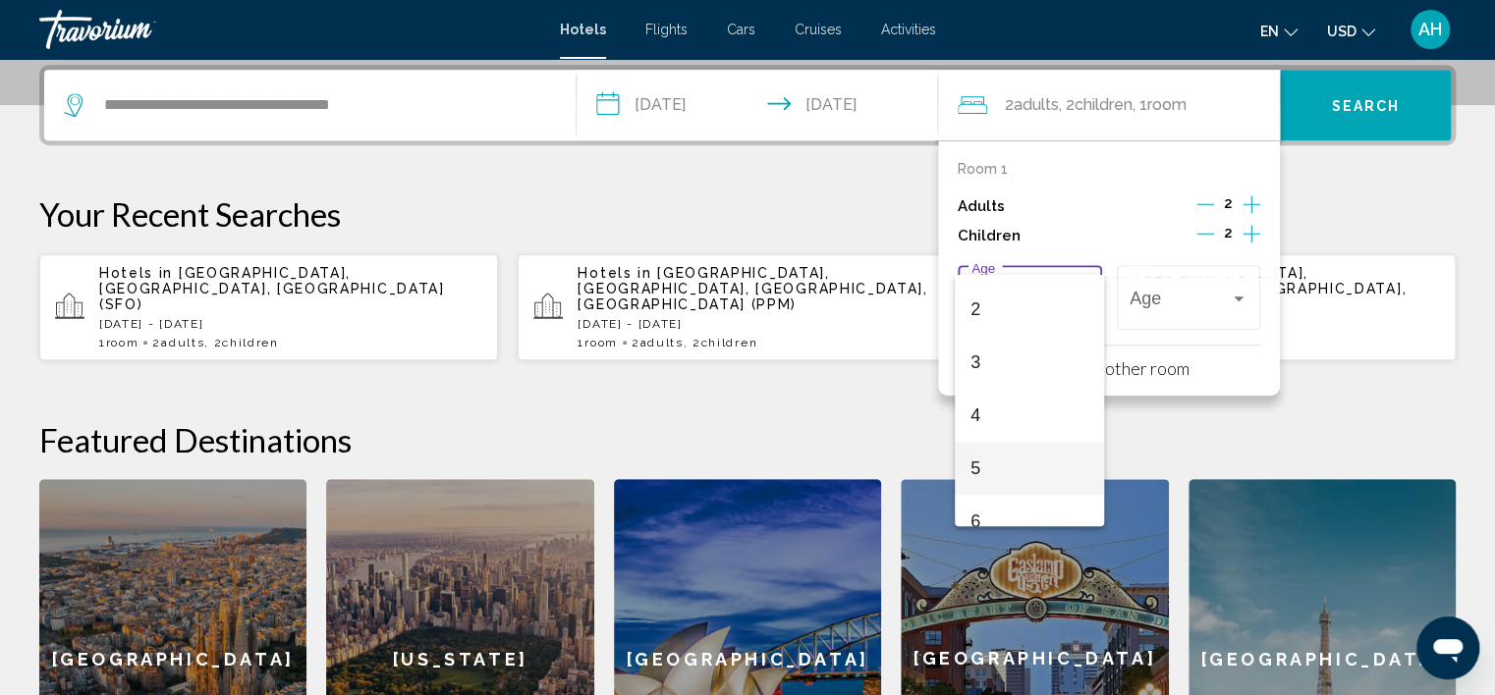 This screenshot has height=695, width=1495. Describe the element at coordinates (1029, 309) in the screenshot. I see `span: 2` at that location.